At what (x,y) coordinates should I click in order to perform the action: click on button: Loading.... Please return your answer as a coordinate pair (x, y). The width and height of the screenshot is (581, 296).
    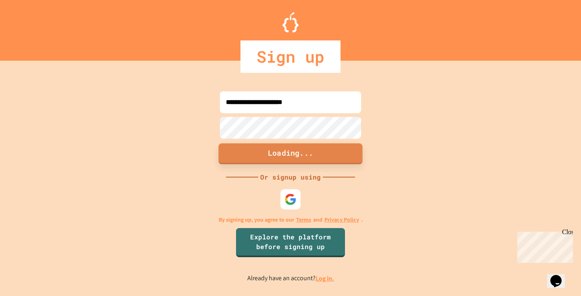
    Looking at the image, I should click on (291, 153).